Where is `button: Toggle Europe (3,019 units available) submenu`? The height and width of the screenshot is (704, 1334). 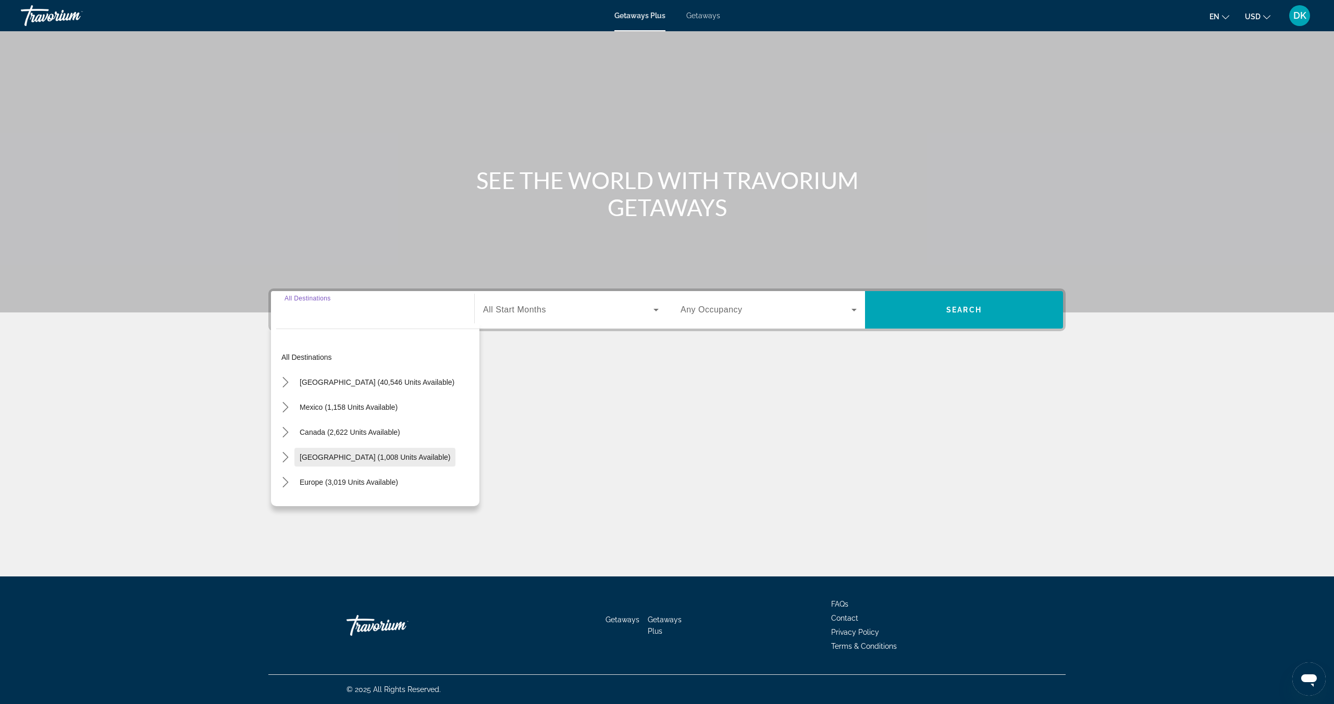
button: Toggle Europe (3,019 units available) submenu is located at coordinates (285, 482).